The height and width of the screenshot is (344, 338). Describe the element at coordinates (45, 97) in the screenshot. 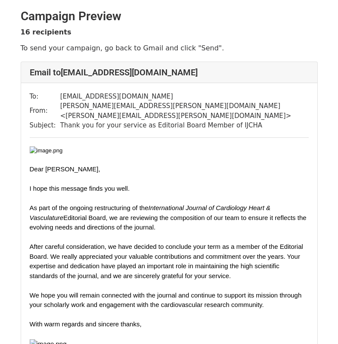

I see `td: To:` at that location.